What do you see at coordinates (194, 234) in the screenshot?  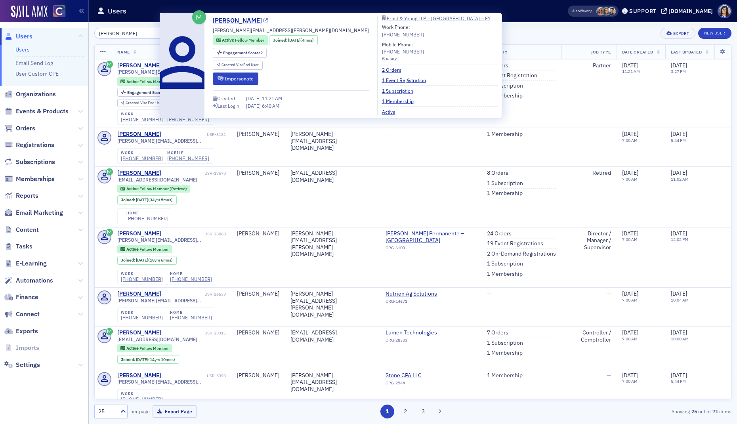 I see `div: USR-26860` at bounding box center [194, 234].